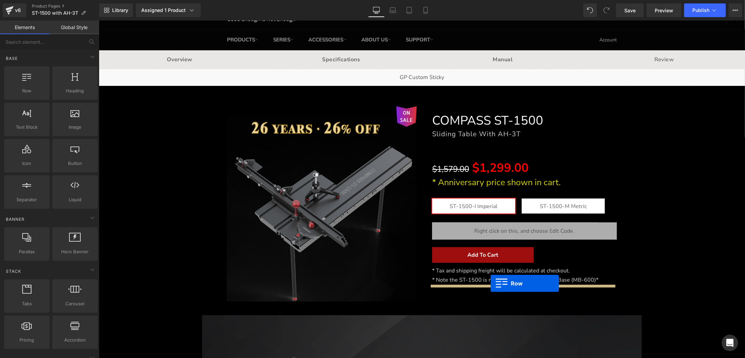 The height and width of the screenshot is (358, 745). What do you see at coordinates (27, 127) in the screenshot?
I see `span: Text Block` at bounding box center [27, 127].